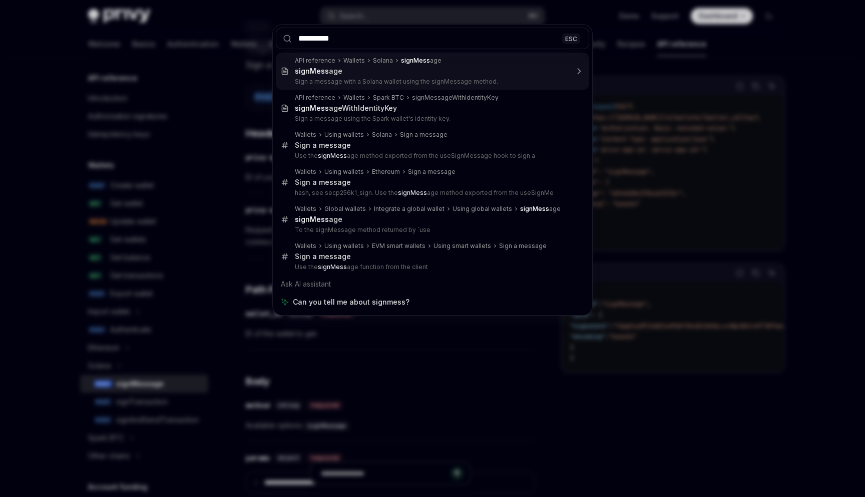  What do you see at coordinates (432, 156) in the screenshot?
I see `p: Use the age method exported from the useSignMessage hook to sign a` at bounding box center [432, 156].